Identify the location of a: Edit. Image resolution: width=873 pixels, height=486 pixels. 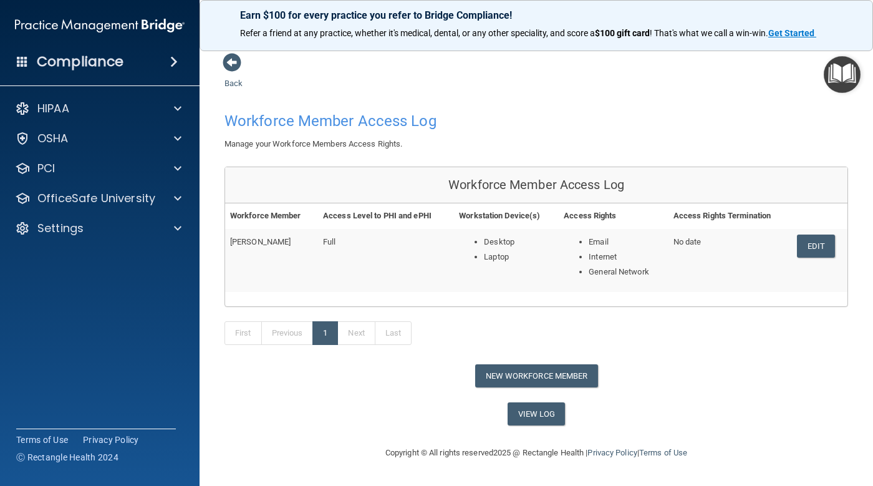
(816, 246).